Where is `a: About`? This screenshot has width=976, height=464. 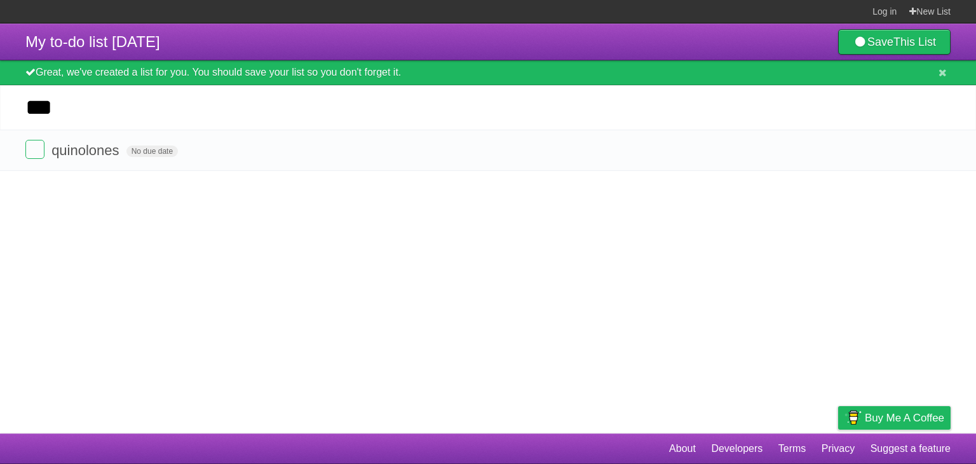 a: About is located at coordinates (682, 449).